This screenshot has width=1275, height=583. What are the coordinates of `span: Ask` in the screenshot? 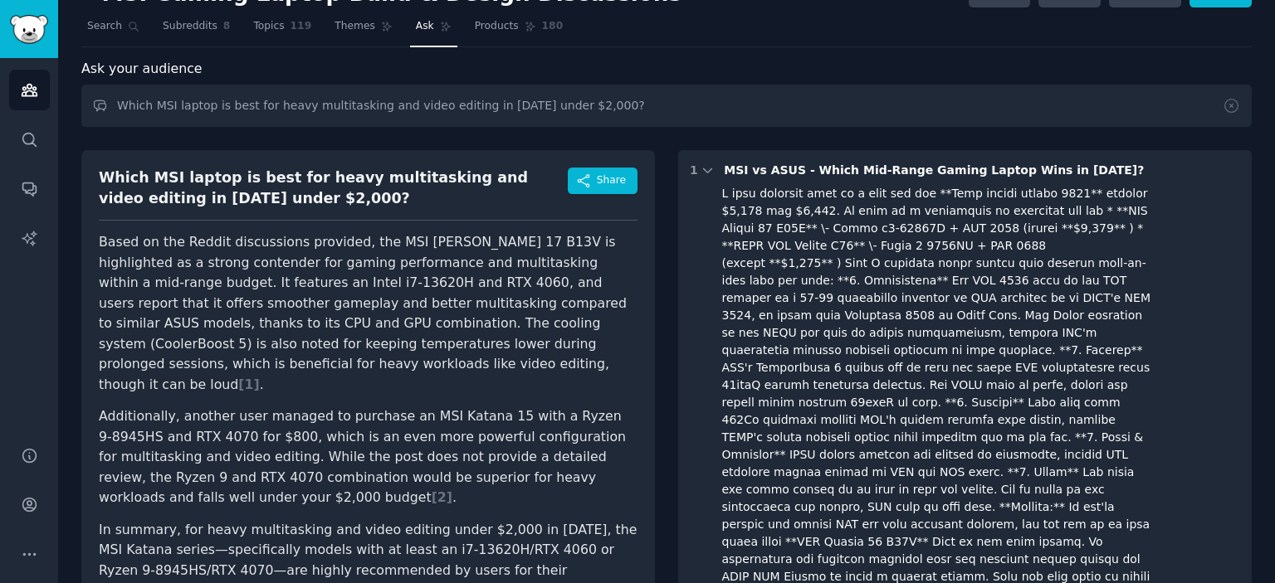 It's located at (425, 27).